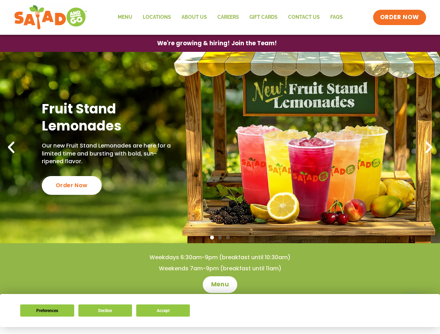 Image resolution: width=440 pixels, height=334 pixels. What do you see at coordinates (105, 311) in the screenshot?
I see `button: Decline` at bounding box center [105, 311].